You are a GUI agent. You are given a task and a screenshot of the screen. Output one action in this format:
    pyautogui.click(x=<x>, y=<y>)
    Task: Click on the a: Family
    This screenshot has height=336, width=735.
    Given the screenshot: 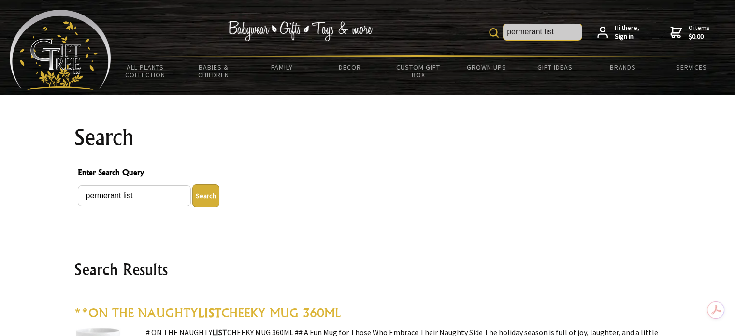 What is the action you would take?
    pyautogui.click(x=281, y=67)
    